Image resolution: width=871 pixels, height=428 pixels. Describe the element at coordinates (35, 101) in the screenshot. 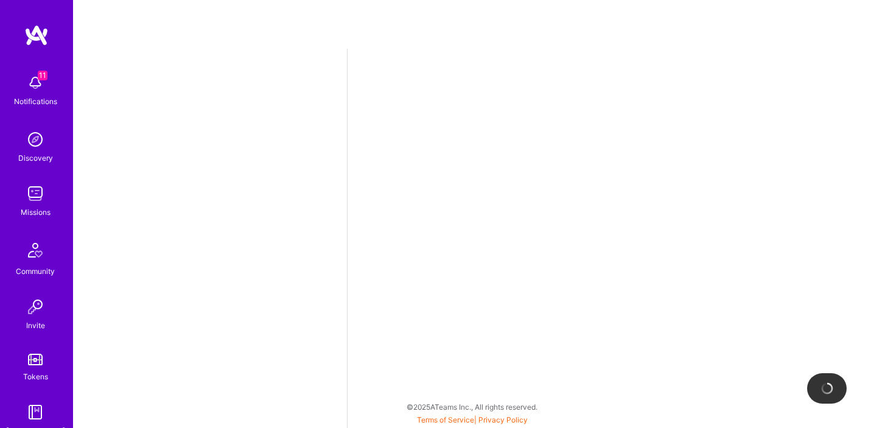

I see `div: Notifications` at that location.